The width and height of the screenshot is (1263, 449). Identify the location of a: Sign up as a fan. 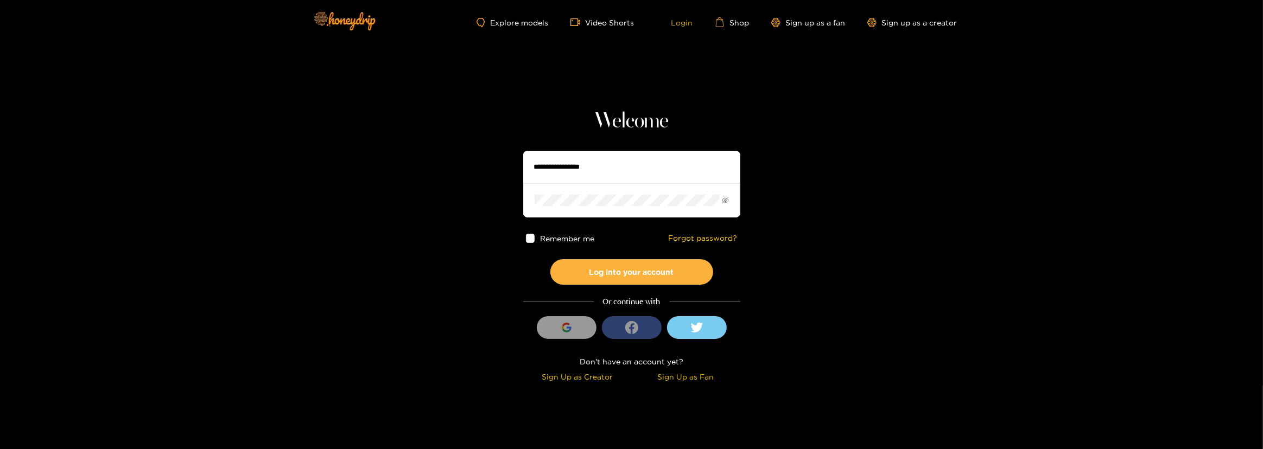
(808, 22).